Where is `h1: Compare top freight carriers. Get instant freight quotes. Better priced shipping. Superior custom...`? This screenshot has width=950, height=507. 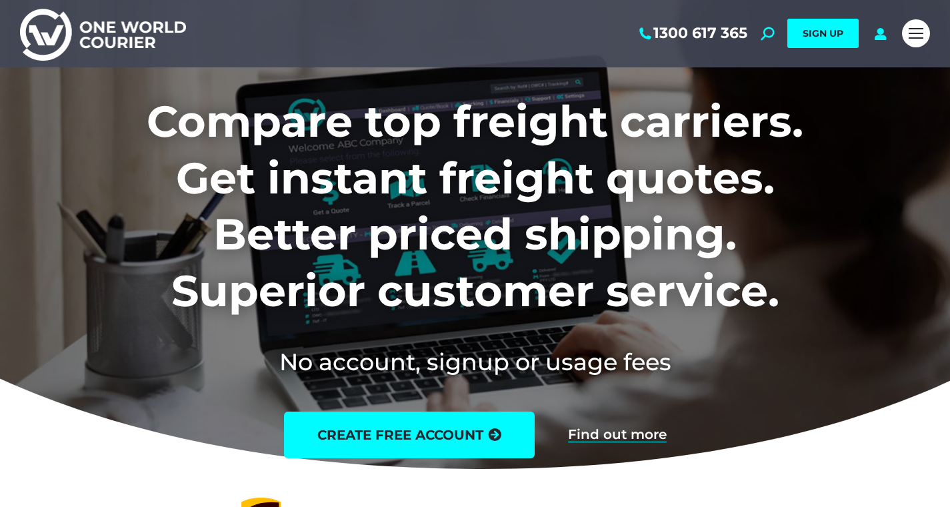 h1: Compare top freight carriers. Get instant freight quotes. Better priced shipping. Superior custom... is located at coordinates (475, 206).